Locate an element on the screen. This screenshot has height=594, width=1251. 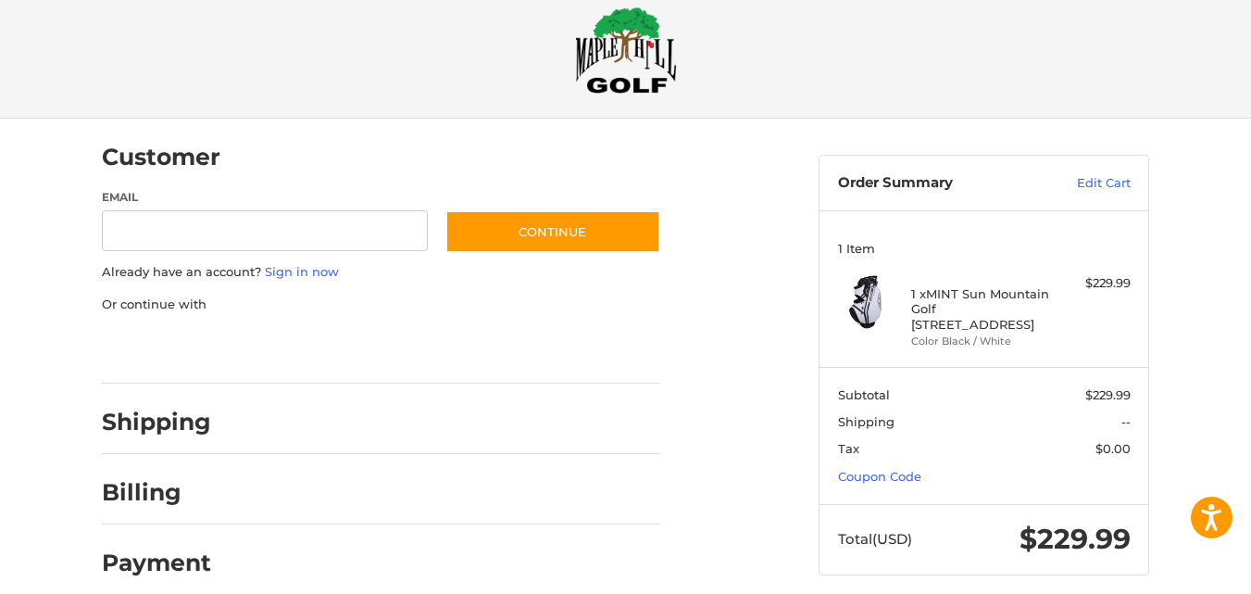
li: Color Black / White is located at coordinates (981, 341).